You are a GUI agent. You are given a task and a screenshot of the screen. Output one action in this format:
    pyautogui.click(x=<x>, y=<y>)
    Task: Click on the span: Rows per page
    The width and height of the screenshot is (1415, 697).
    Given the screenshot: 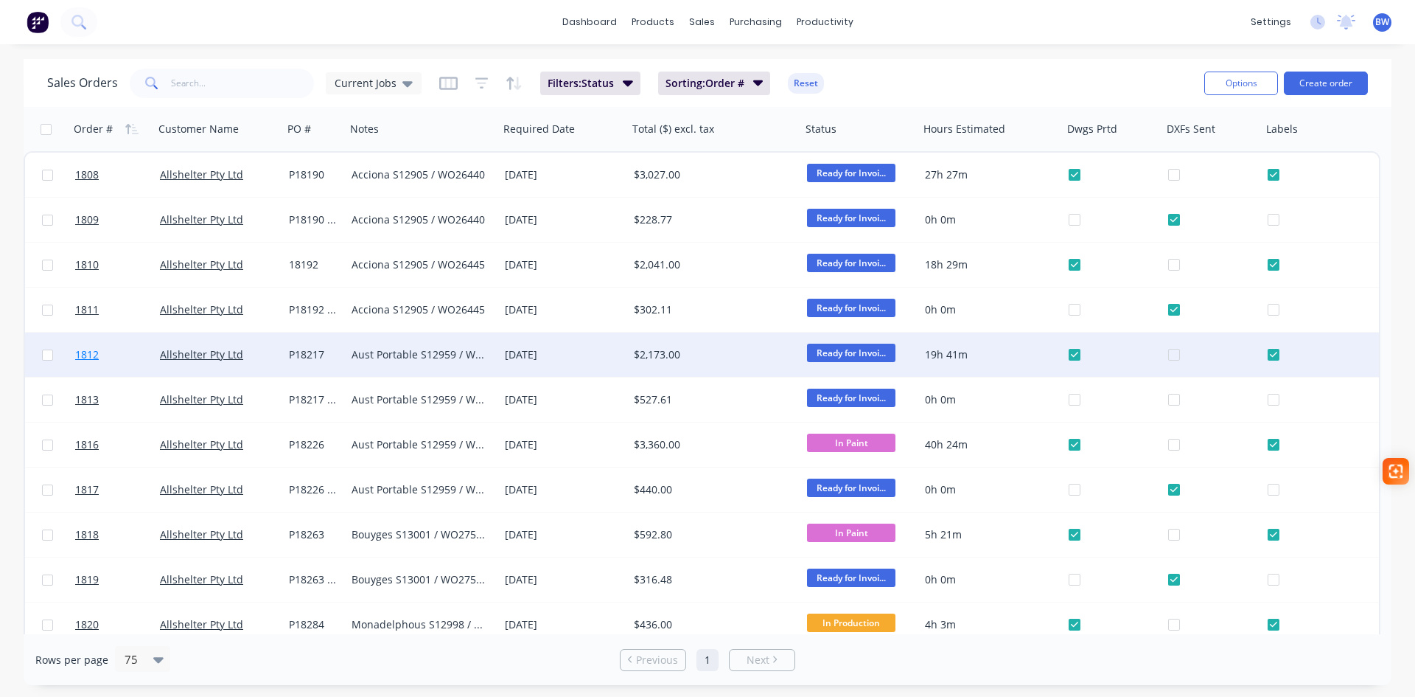 What is the action you would take?
    pyautogui.click(x=72, y=660)
    